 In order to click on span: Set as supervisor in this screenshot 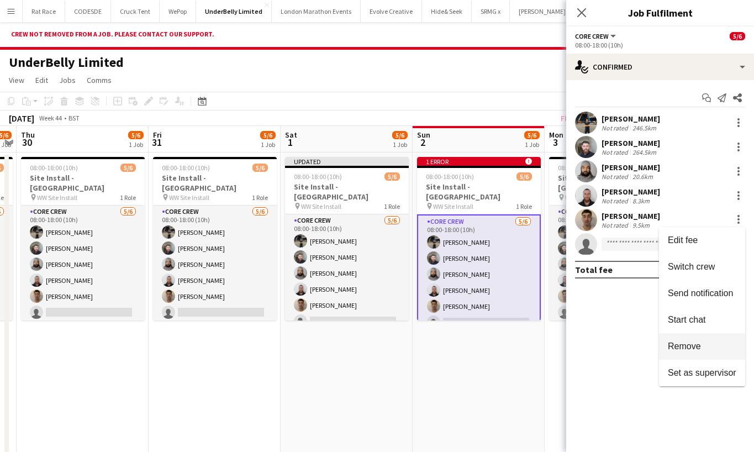, I will do `click(702, 372)`.